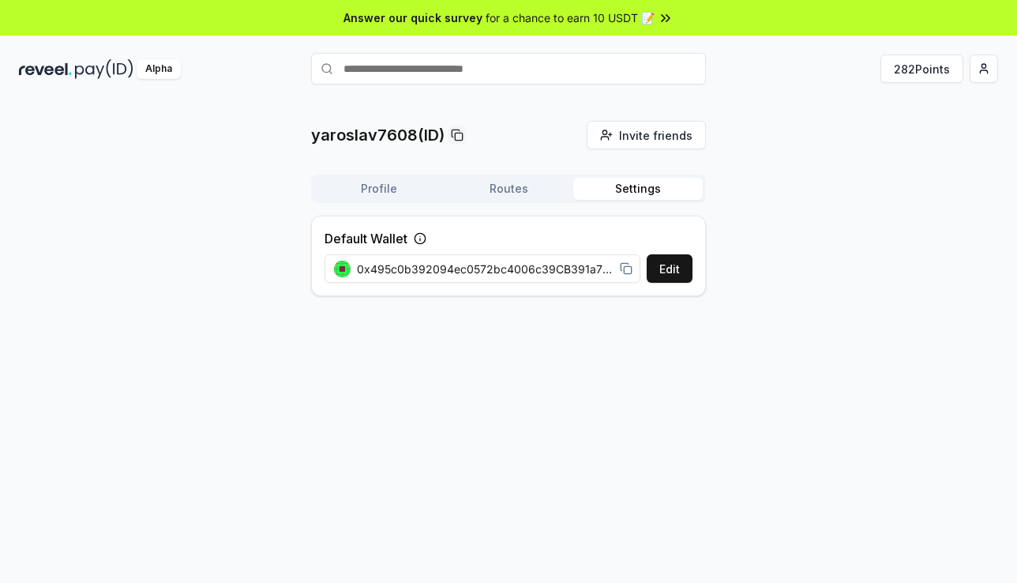 The image size is (1017, 583). I want to click on span: 0x495c0b392094ec0572bc4006c39CB391a7BDbAD0, so click(485, 268).